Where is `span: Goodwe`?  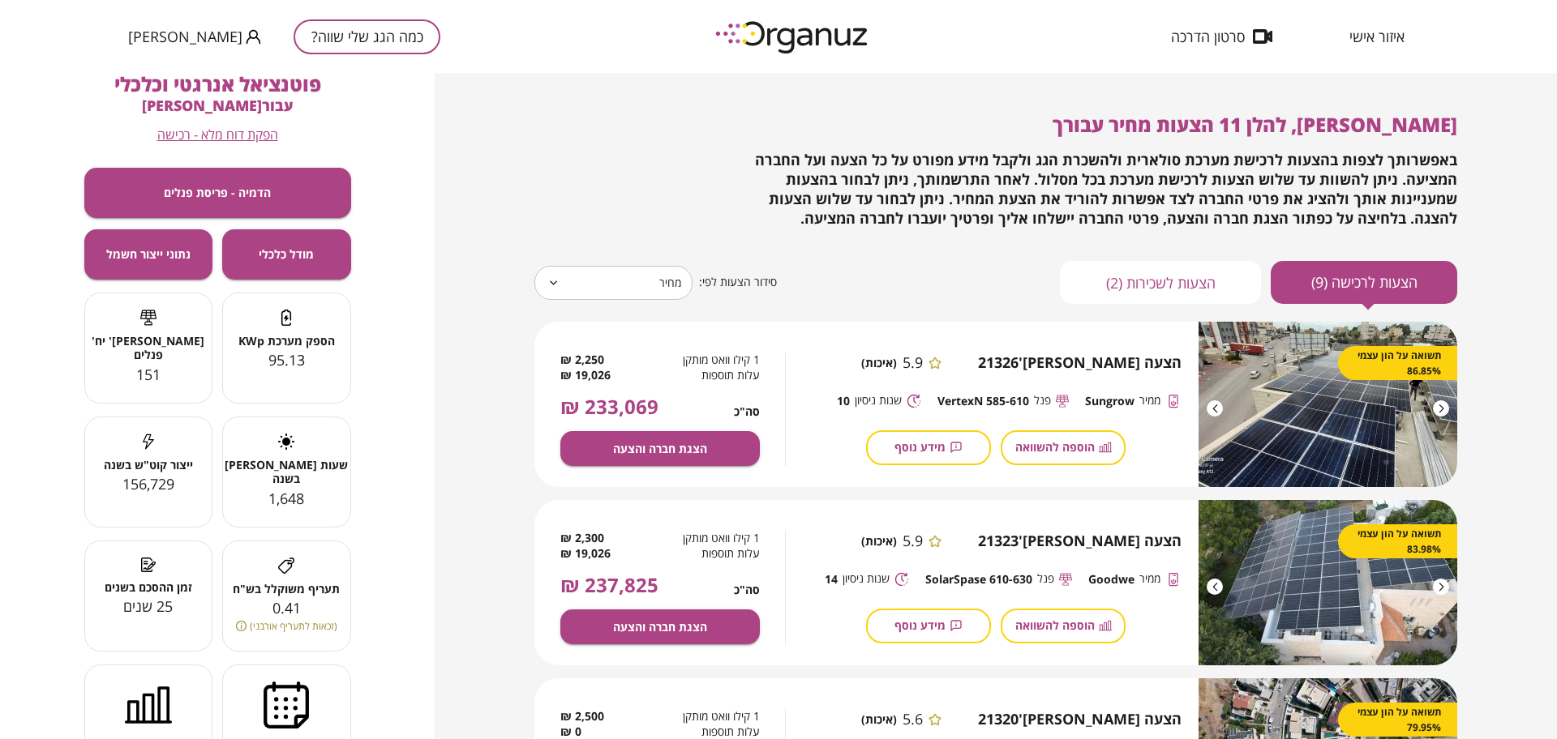
span: Goodwe is located at coordinates (1111, 579).